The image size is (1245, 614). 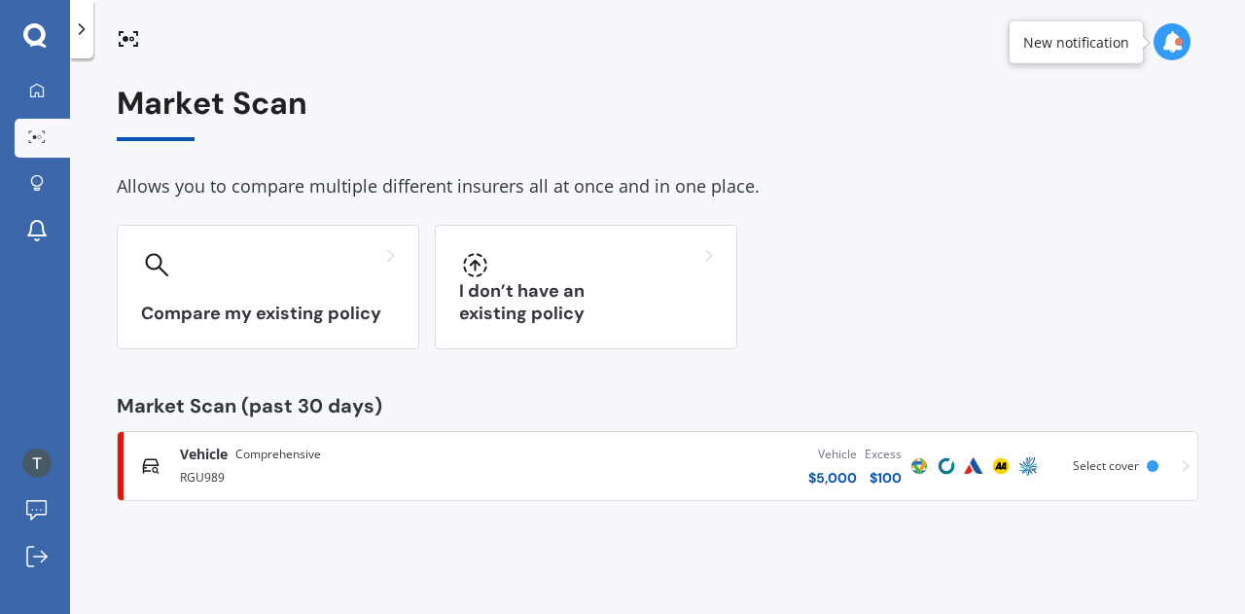 I want to click on div: RGU989, so click(x=351, y=476).